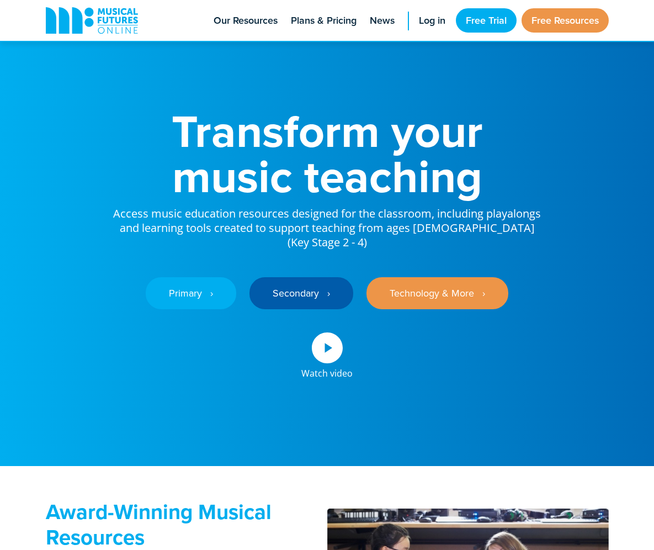  Describe the element at coordinates (301, 293) in the screenshot. I see `a: Secondary ‎‏‏‎ ‎ ›` at that location.